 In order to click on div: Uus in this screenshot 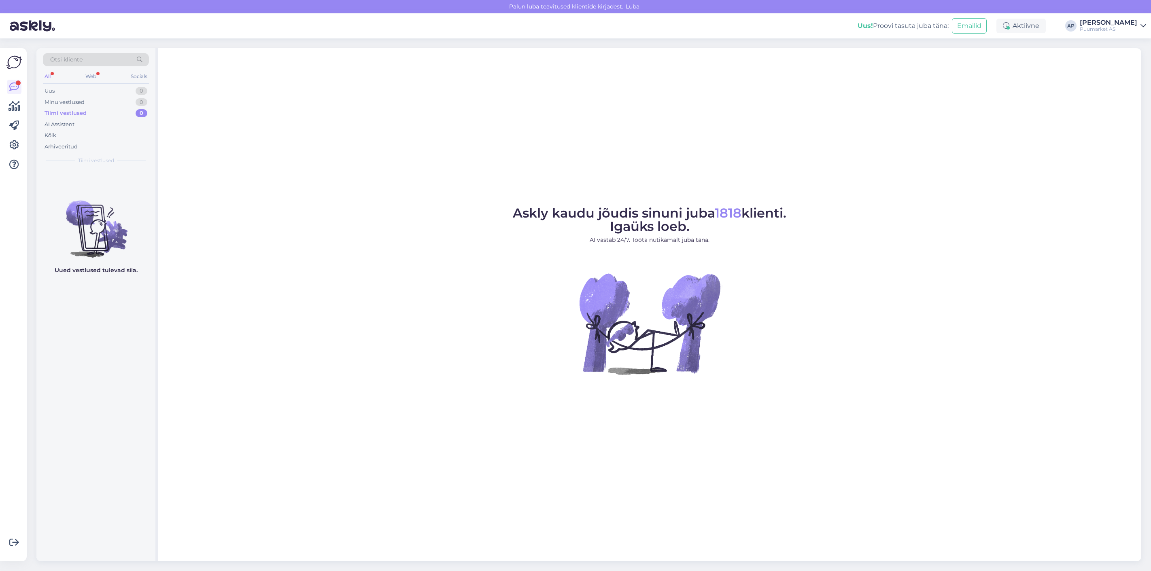, I will do `click(49, 91)`.